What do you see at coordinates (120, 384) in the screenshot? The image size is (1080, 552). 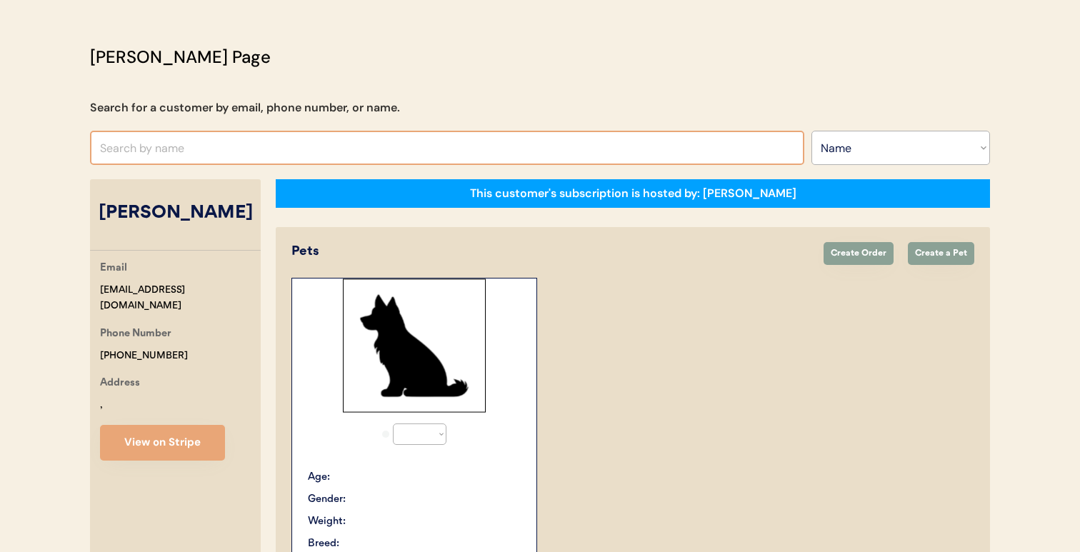 I see `div: Address` at bounding box center [120, 384].